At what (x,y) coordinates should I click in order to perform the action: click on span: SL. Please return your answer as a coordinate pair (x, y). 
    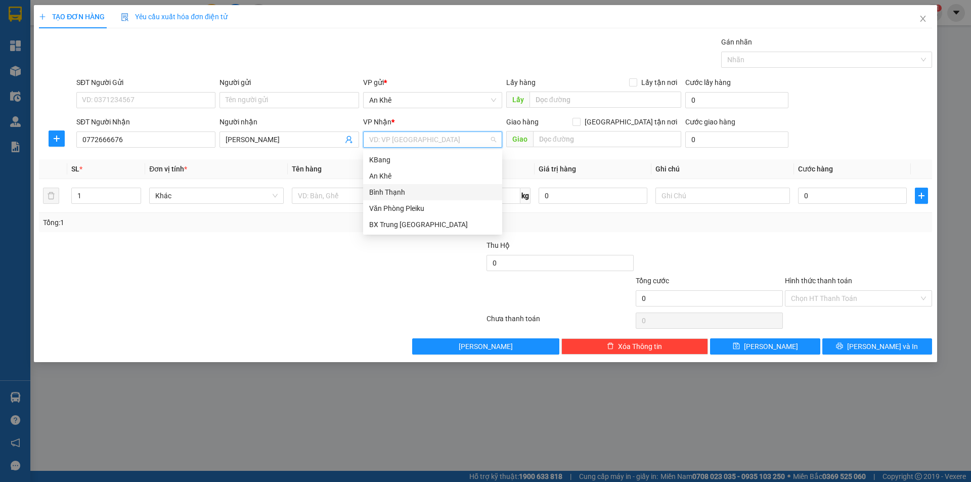
    Looking at the image, I should click on (75, 169).